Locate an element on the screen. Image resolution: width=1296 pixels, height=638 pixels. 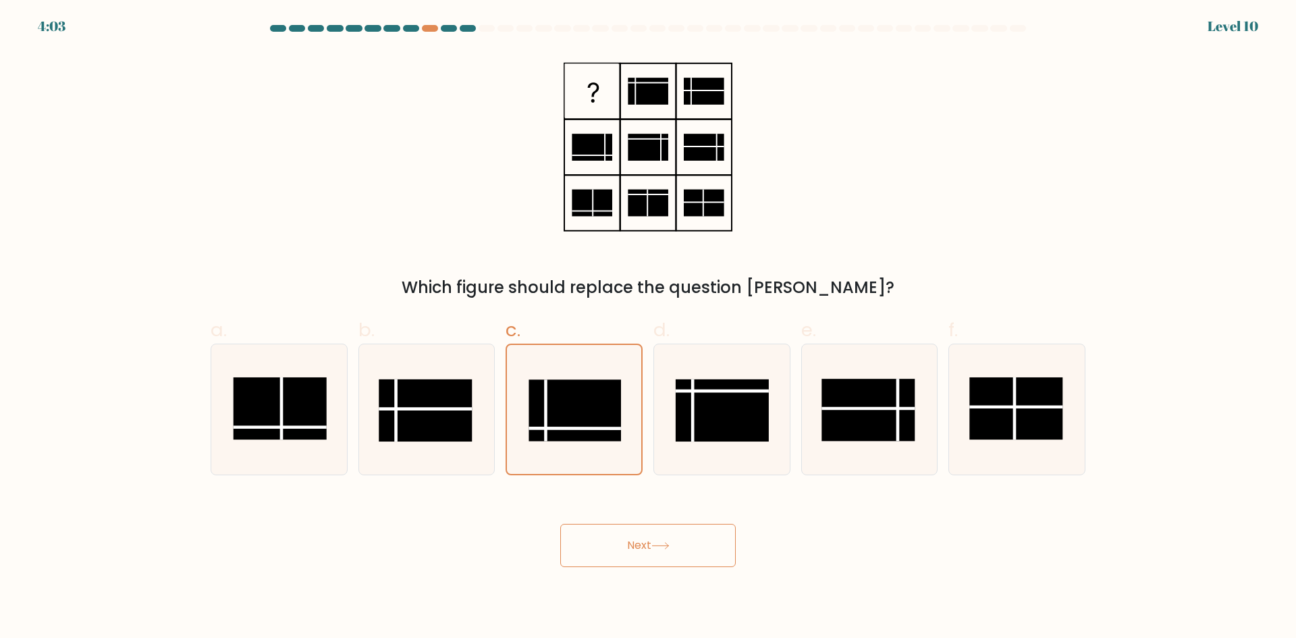
span: a. is located at coordinates (219, 329).